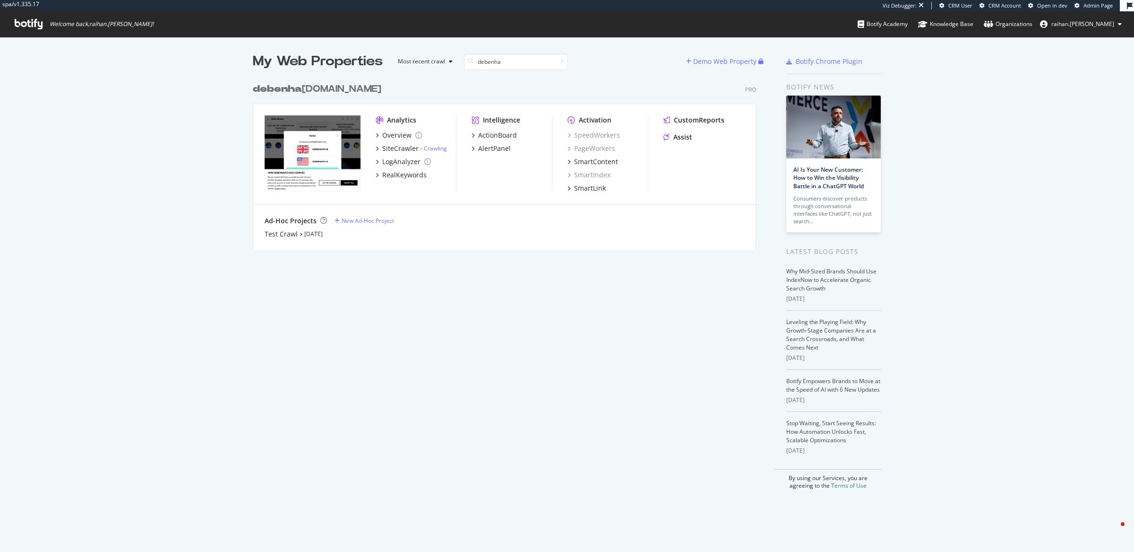 The height and width of the screenshot is (552, 1134). I want to click on div: Botify Chrome Plugin, so click(829, 61).